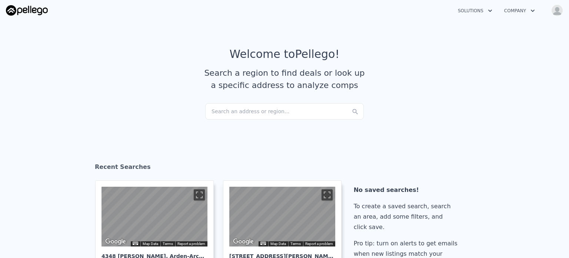  What do you see at coordinates (520, 11) in the screenshot?
I see `button: Company` at bounding box center [520, 11].